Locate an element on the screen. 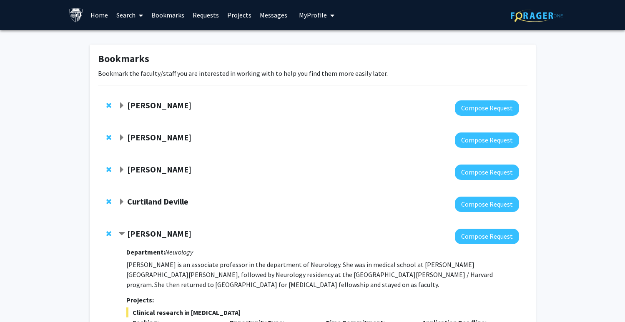 This screenshot has height=322, width=625. a: Bookmarks is located at coordinates (168, 15).